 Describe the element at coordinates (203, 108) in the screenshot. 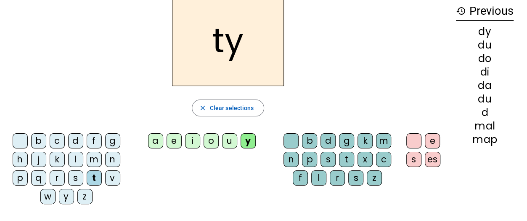

I see `mat-icon: close` at that location.